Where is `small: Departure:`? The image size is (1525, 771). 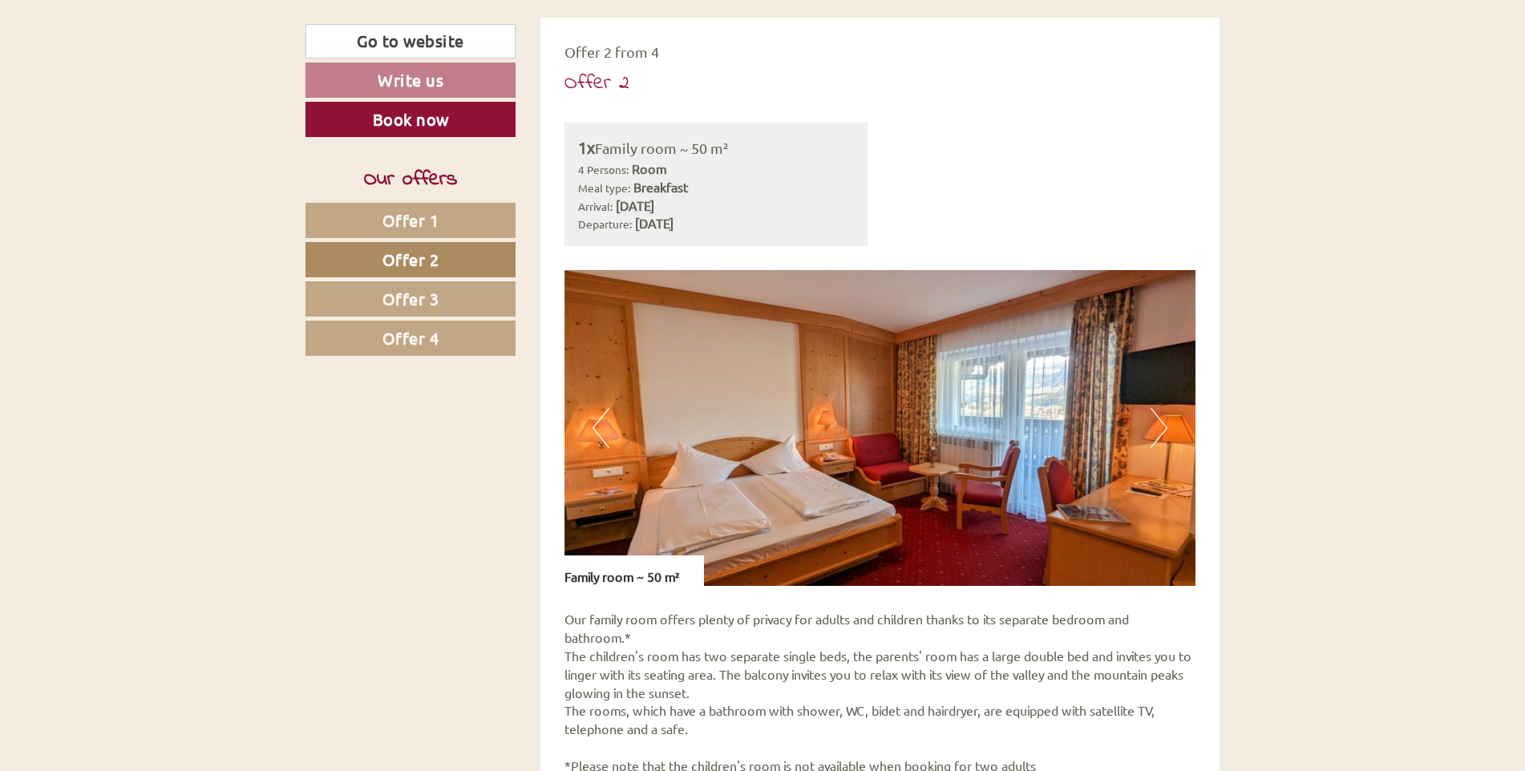
small: Departure: is located at coordinates (605, 224).